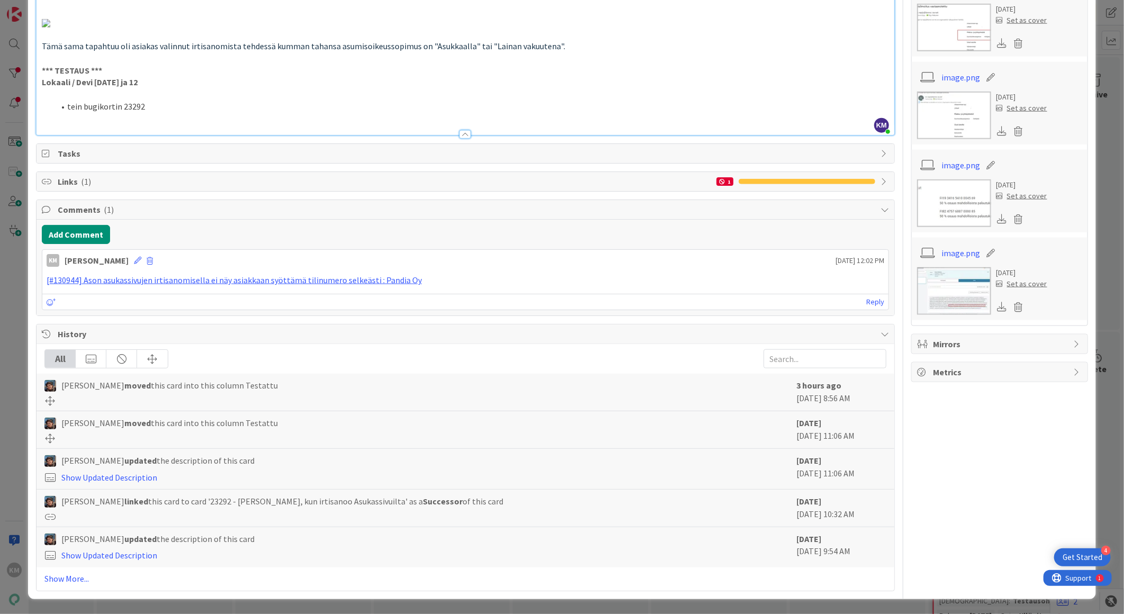  Describe the element at coordinates (1082, 557) in the screenshot. I see `div: Open Get Started checklist, remaining modules: 4` at that location.